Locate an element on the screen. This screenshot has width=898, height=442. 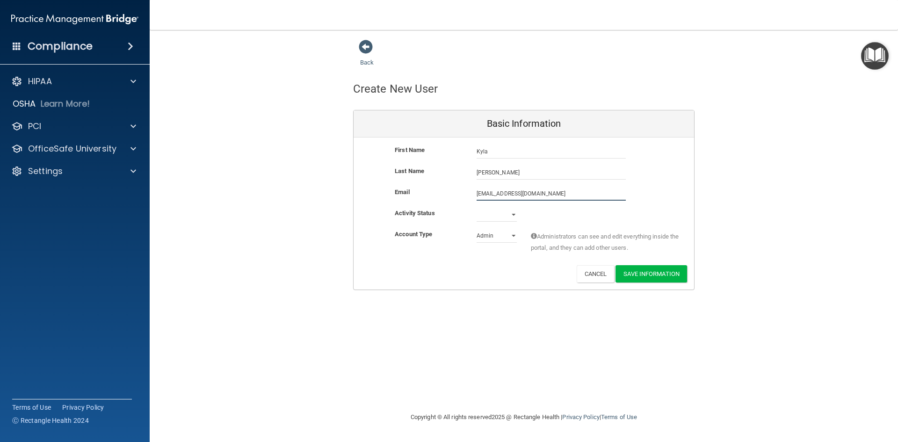
div: Basic Information is located at coordinates (524, 124).